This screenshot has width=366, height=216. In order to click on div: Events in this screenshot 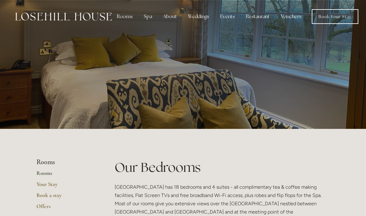, I will do `click(227, 17)`.